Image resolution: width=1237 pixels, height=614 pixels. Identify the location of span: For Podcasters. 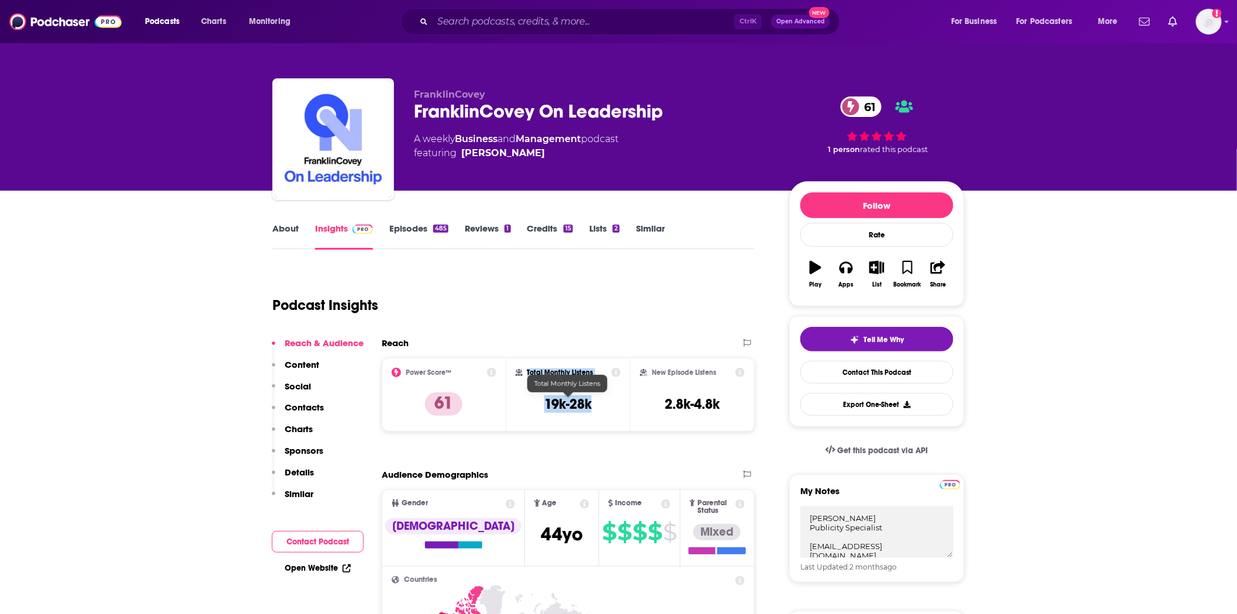
(1045, 22).